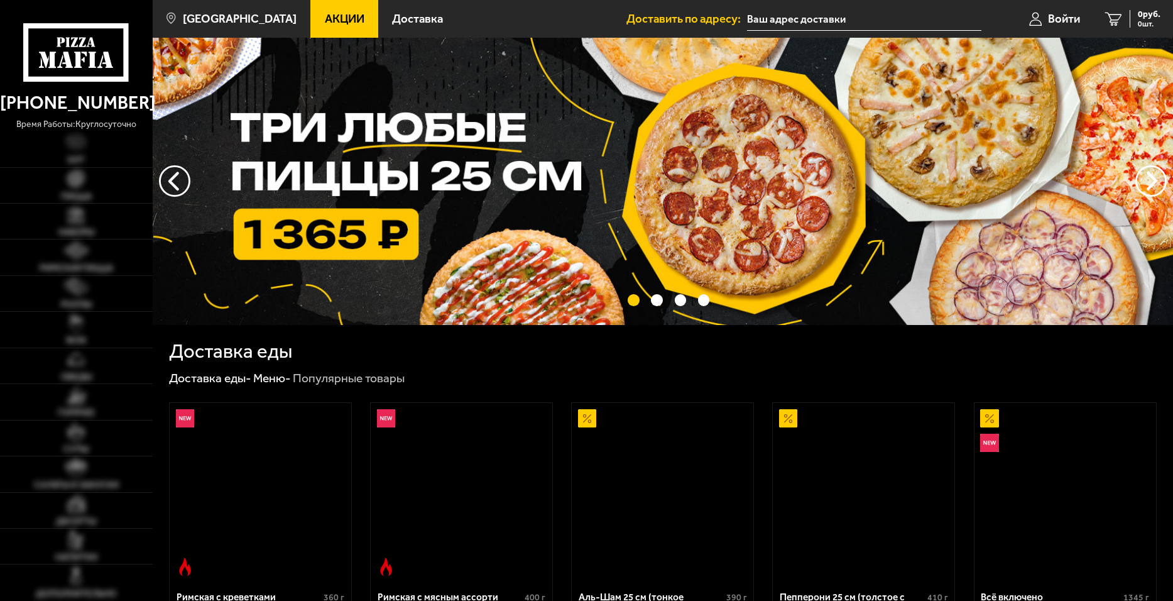  Describe the element at coordinates (76, 377) in the screenshot. I see `span: Обеды` at that location.